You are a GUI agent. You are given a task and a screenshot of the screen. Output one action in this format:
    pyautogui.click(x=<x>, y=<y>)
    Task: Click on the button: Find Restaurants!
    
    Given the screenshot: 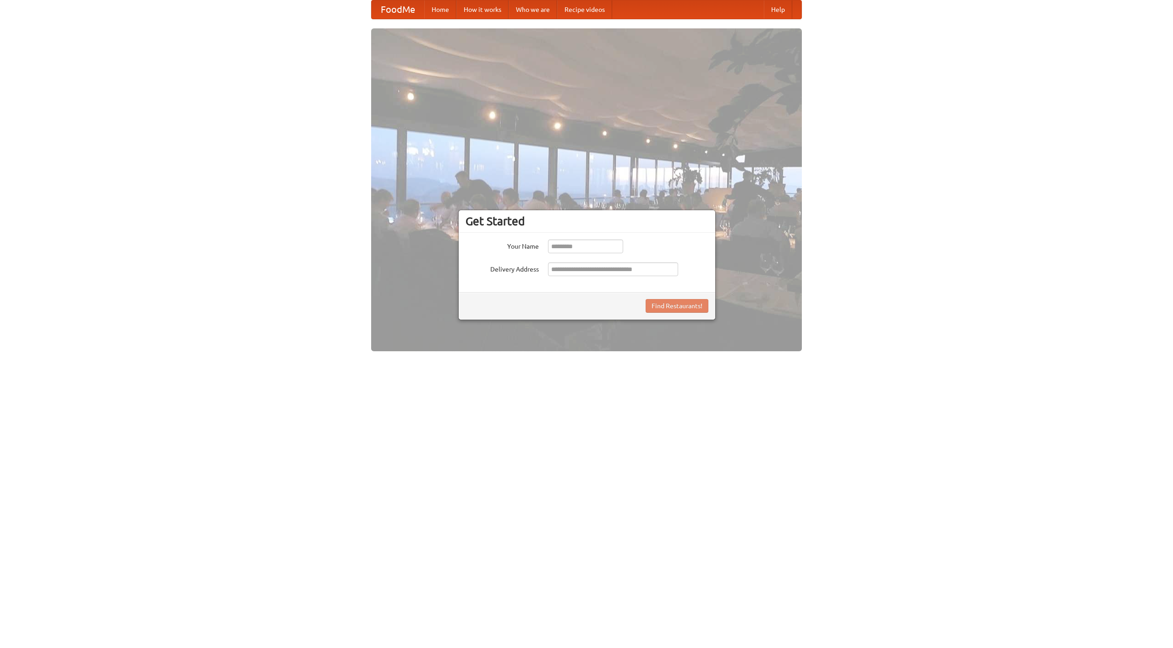 What is the action you would take?
    pyautogui.click(x=677, y=306)
    